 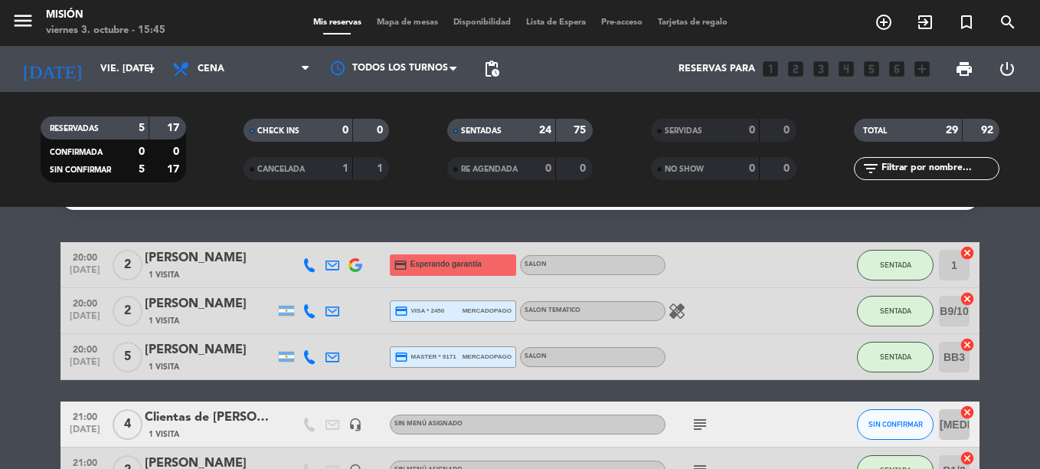 What do you see at coordinates (425, 357) in the screenshot?
I see `span: master * 9171` at bounding box center [425, 357].